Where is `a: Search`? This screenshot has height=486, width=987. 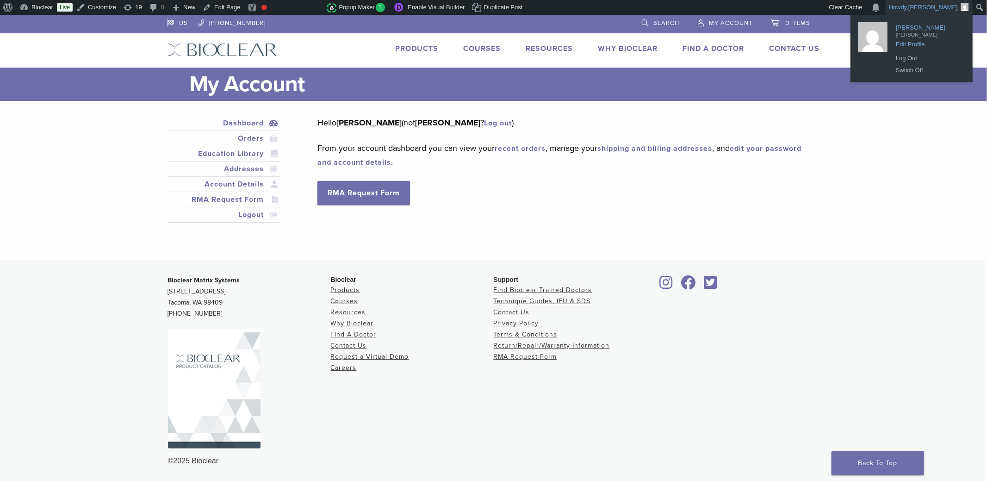 a: Search is located at coordinates (661, 22).